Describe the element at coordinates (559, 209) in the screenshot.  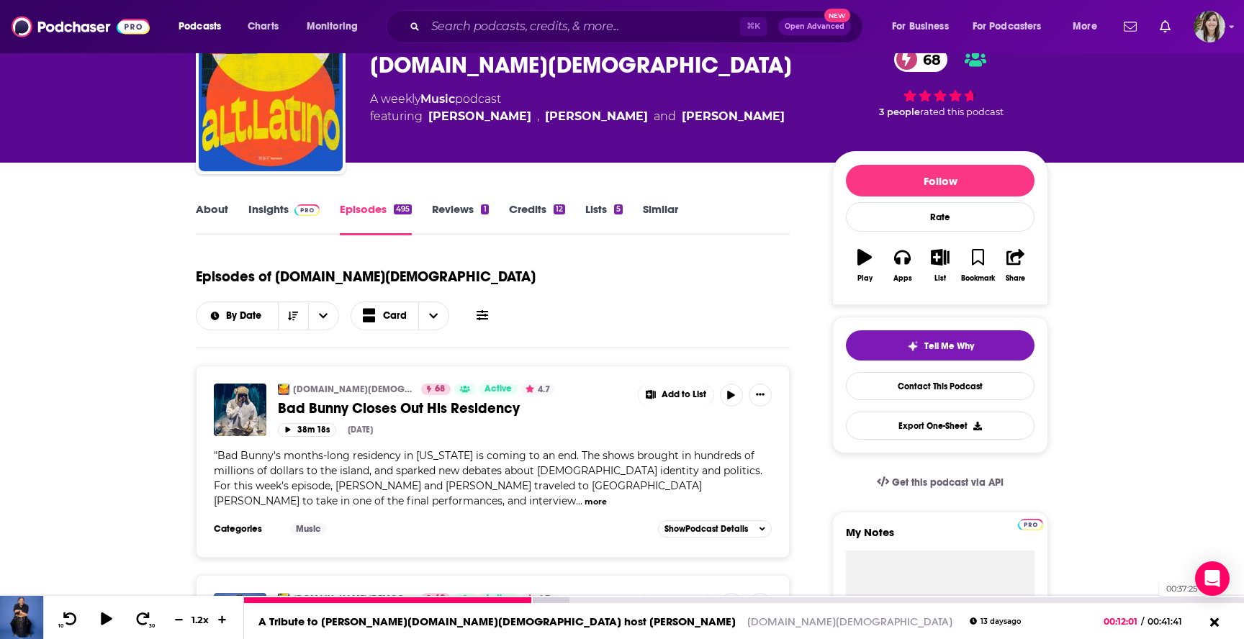
I see `div: 12` at that location.